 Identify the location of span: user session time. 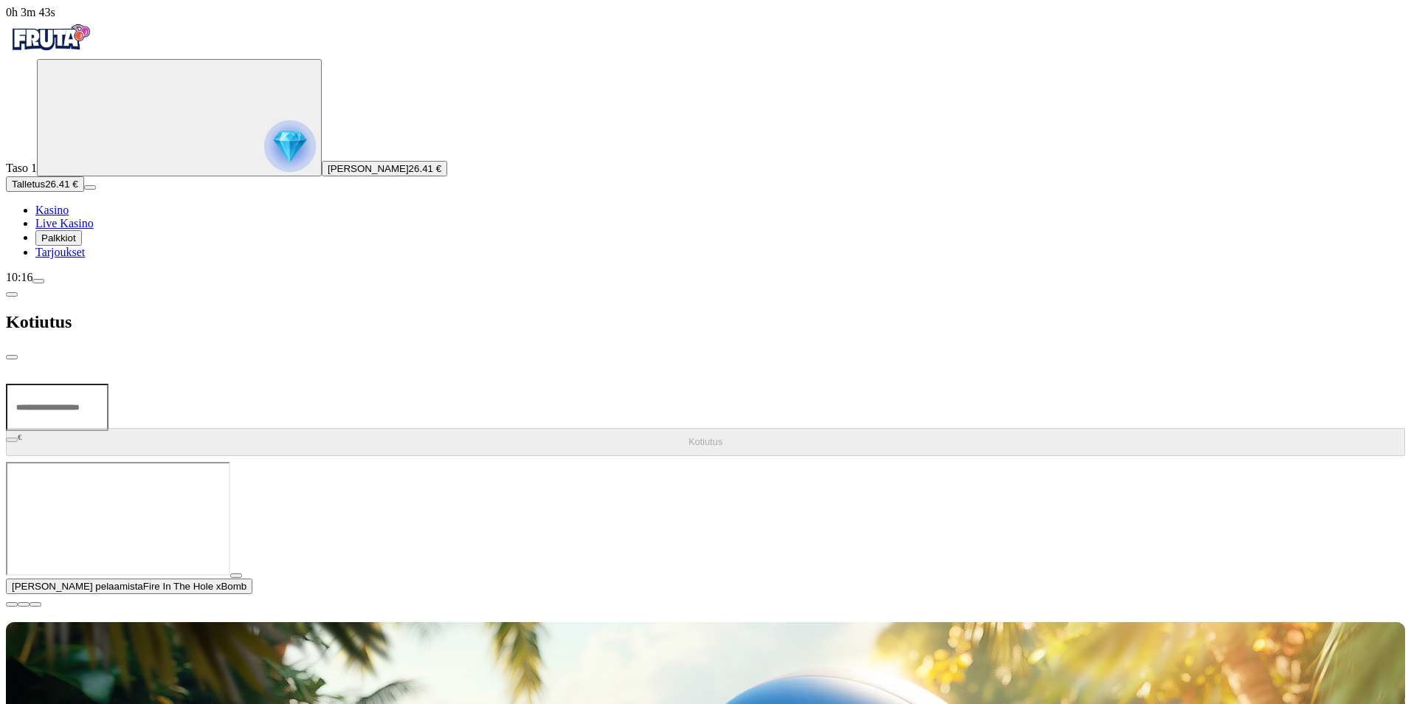
(30, 12).